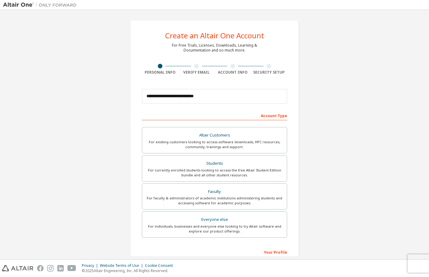 The height and width of the screenshot is (277, 429). What do you see at coordinates (41, 5) in the screenshot?
I see `img: Altair One` at bounding box center [41, 5].